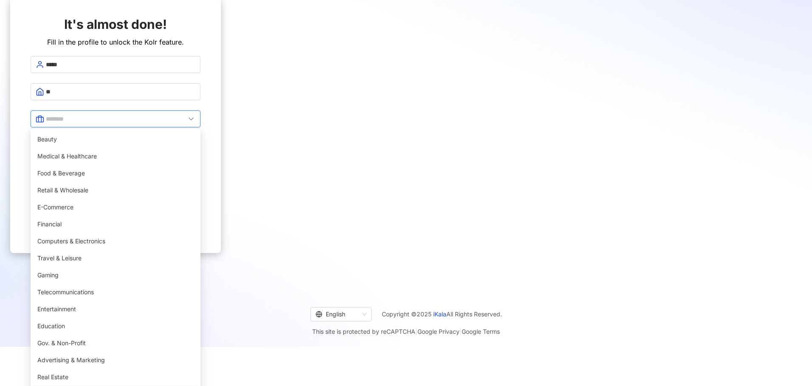 Image resolution: width=812 pixels, height=386 pixels. I want to click on span: Real Estate, so click(116, 377).